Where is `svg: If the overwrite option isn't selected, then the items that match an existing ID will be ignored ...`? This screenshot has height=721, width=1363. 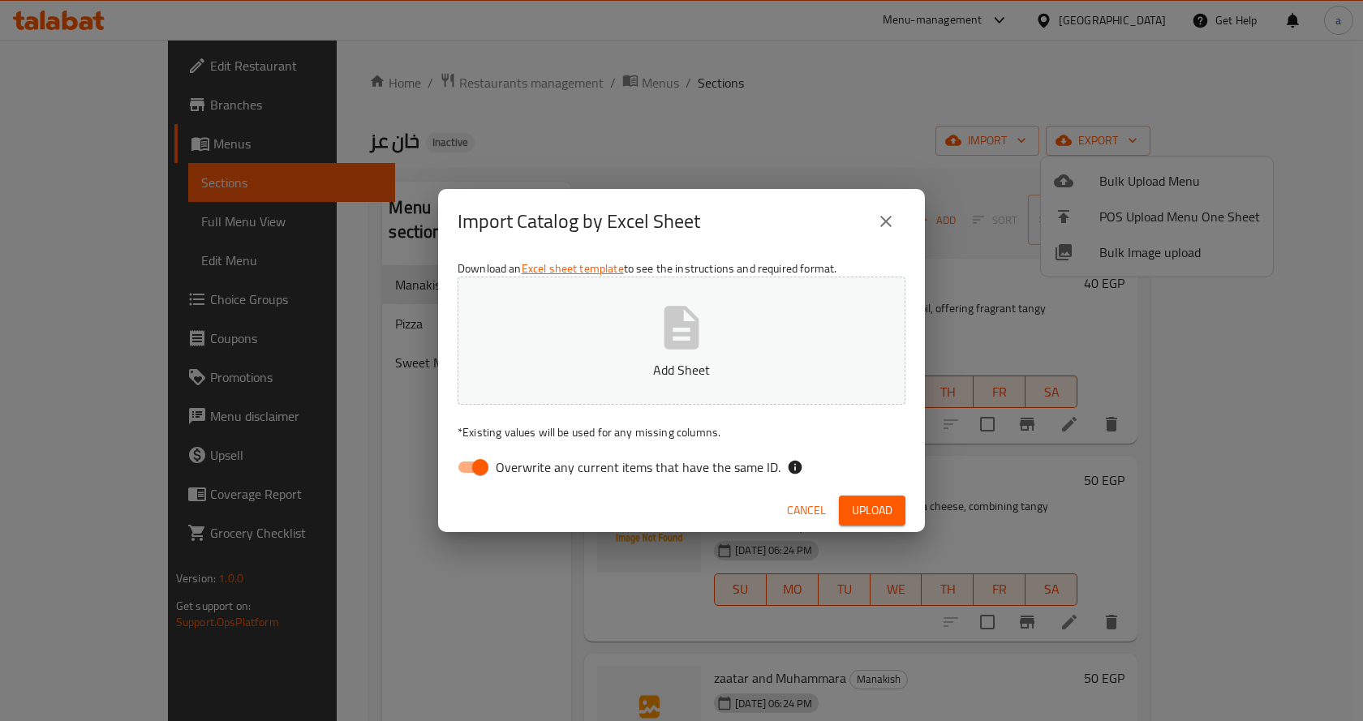
svg: If the overwrite option isn't selected, then the items that match an existing ID will be ignored ... is located at coordinates (795, 467).